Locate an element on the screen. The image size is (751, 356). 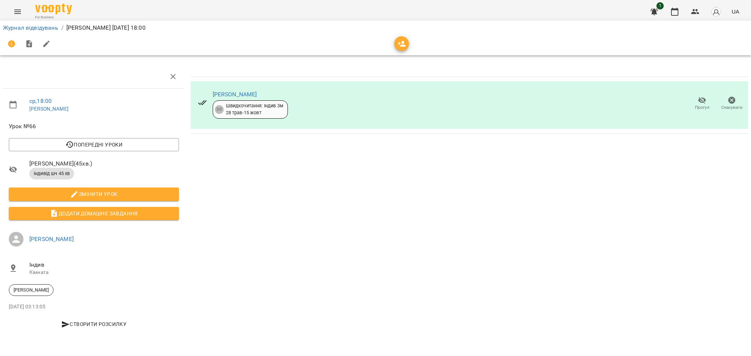
button: Змінити урок is located at coordinates (94, 194).